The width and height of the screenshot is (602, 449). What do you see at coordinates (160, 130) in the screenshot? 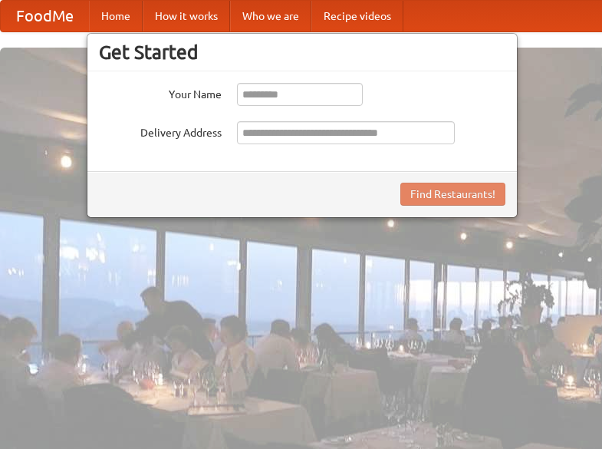
I see `label: Delivery Address` at bounding box center [160, 130].